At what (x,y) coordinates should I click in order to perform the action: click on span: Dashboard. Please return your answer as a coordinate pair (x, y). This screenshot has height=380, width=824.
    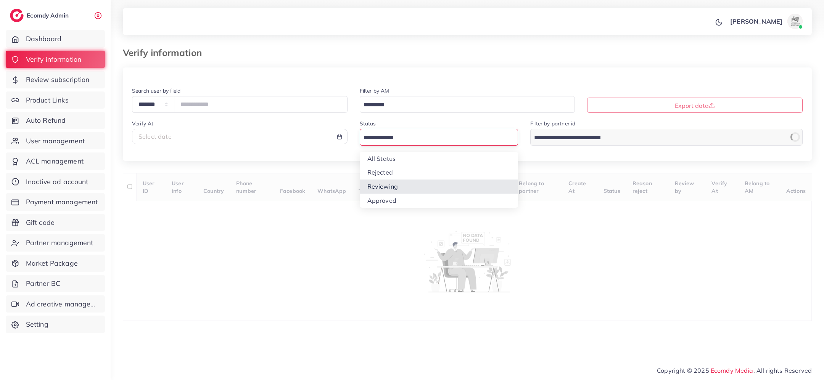
    Looking at the image, I should click on (43, 39).